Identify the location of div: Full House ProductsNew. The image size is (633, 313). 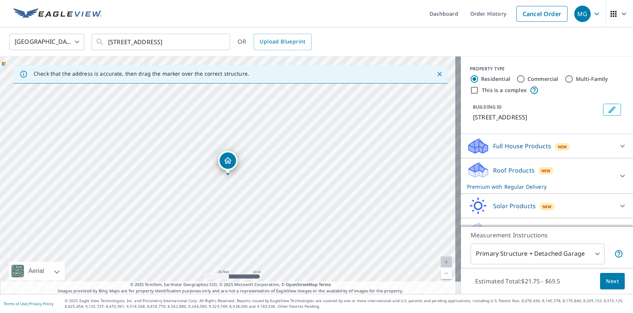
(547, 146).